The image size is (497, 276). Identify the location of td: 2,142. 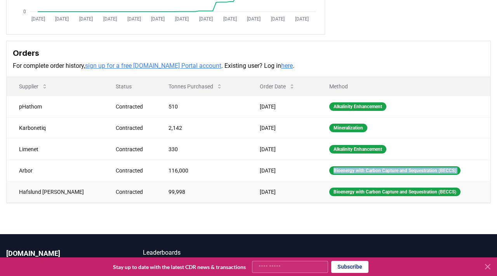
(201, 128).